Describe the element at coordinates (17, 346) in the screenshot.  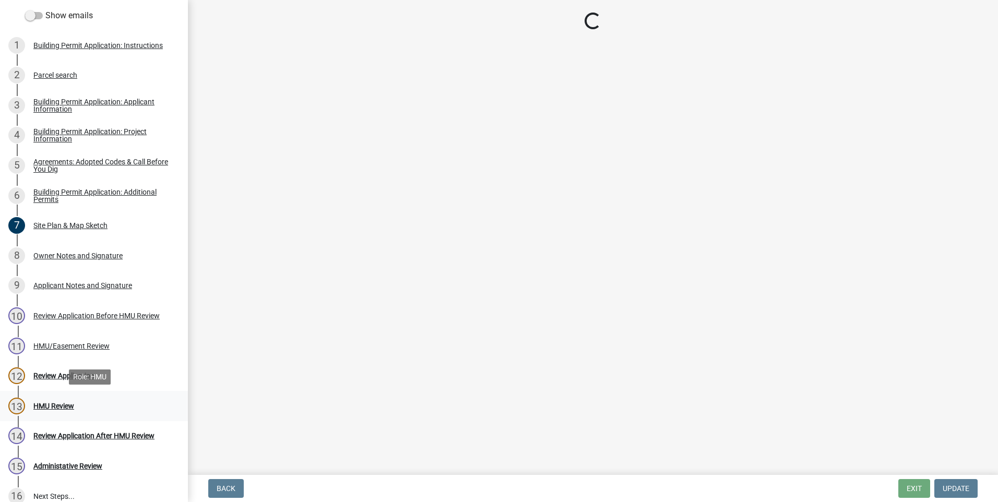
I see `div: 11` at that location.